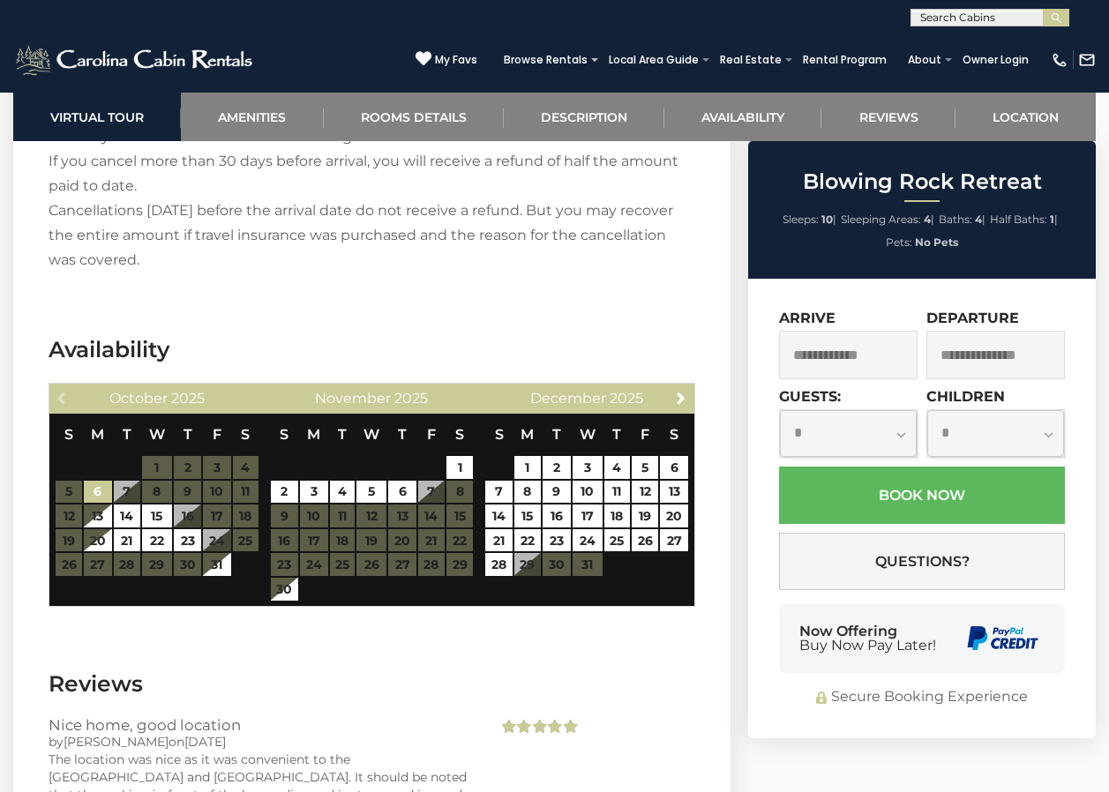 This screenshot has height=792, width=1109. I want to click on a: 25, so click(617, 541).